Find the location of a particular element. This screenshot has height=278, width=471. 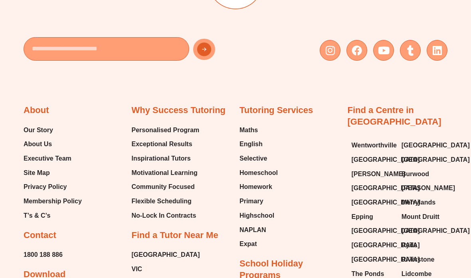

span: Flexible Scheduling is located at coordinates (162, 201).